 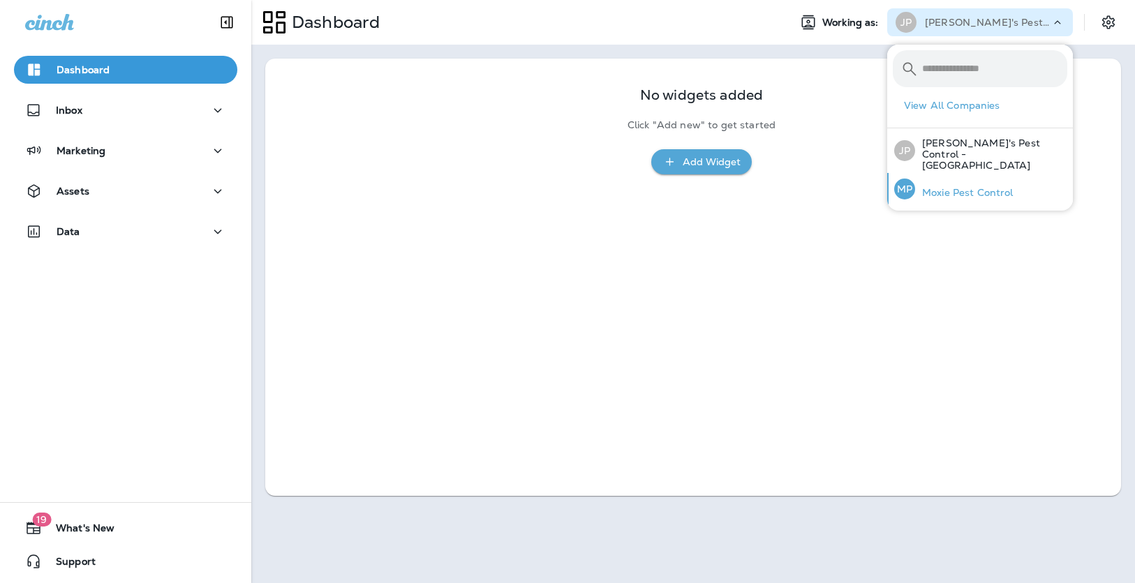 What do you see at coordinates (68, 564) in the screenshot?
I see `span: Support` at bounding box center [68, 564].